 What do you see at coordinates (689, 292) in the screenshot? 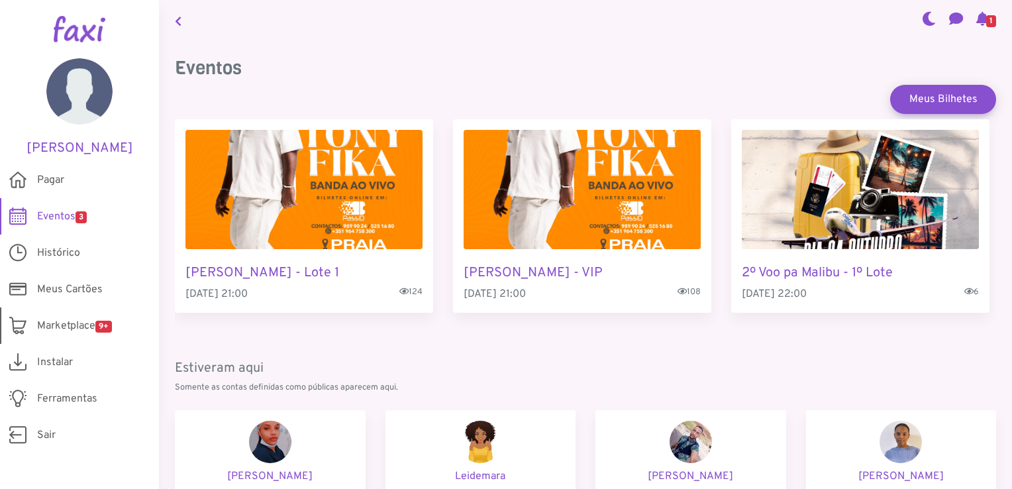
I see `span: 108` at bounding box center [689, 292].